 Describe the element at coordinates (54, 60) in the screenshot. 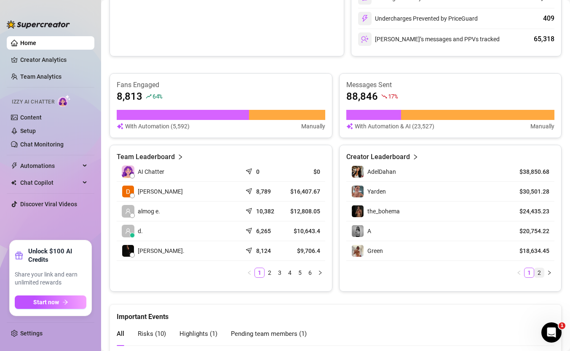

I see `a: Creator Analytics` at that location.